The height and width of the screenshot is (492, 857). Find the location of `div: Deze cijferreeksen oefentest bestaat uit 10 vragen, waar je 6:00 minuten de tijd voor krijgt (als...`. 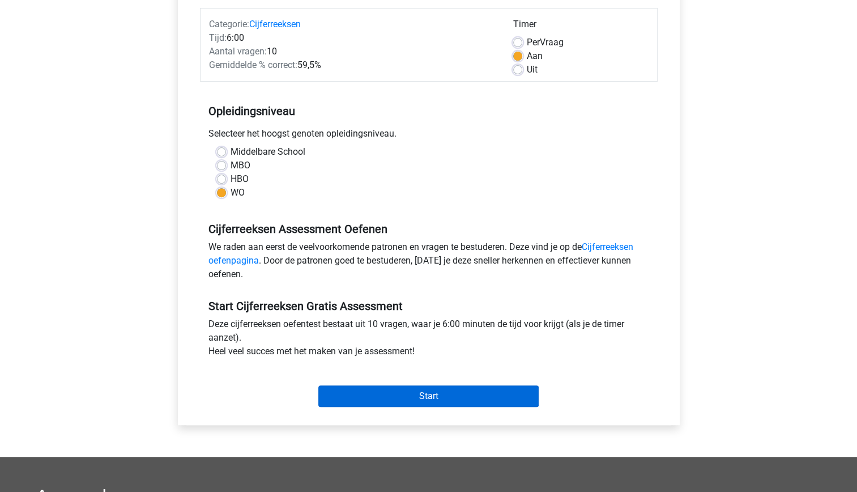

div: Deze cijferreeksen oefentest bestaat uit 10 vragen, waar je 6:00 minuten de tijd voor krijgt (als... is located at coordinates (429, 340).